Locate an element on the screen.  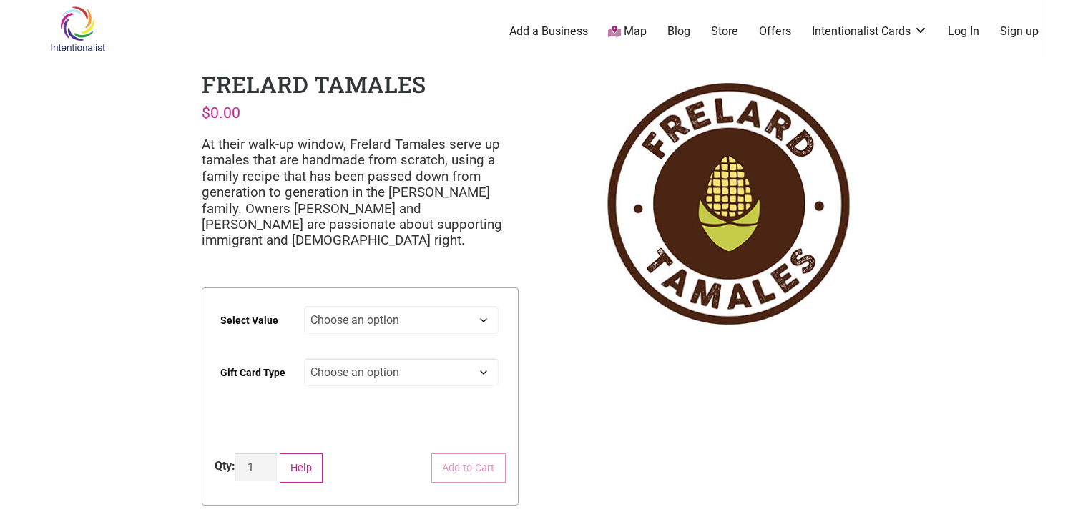
div: Qty: is located at coordinates (225, 466).